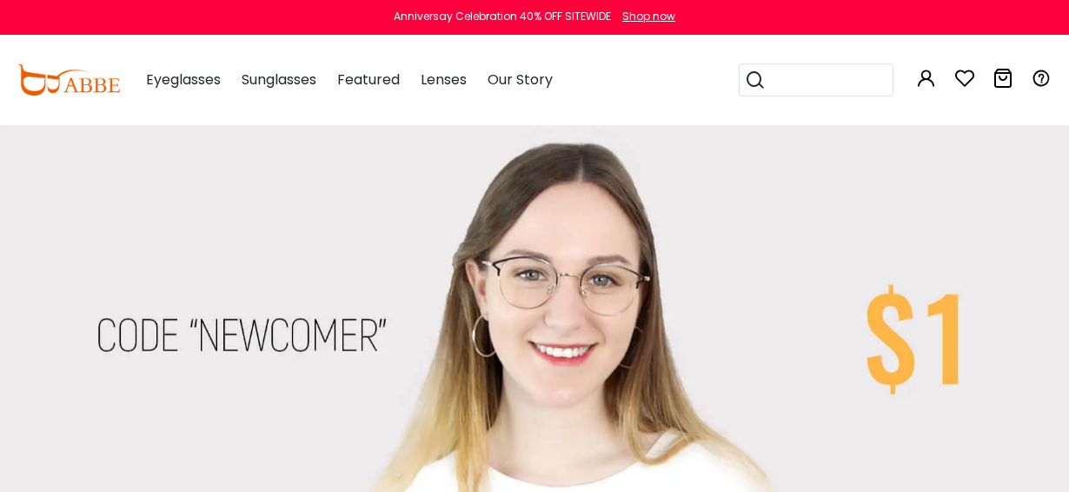  What do you see at coordinates (368, 79) in the screenshot?
I see `span: Featured` at bounding box center [368, 79].